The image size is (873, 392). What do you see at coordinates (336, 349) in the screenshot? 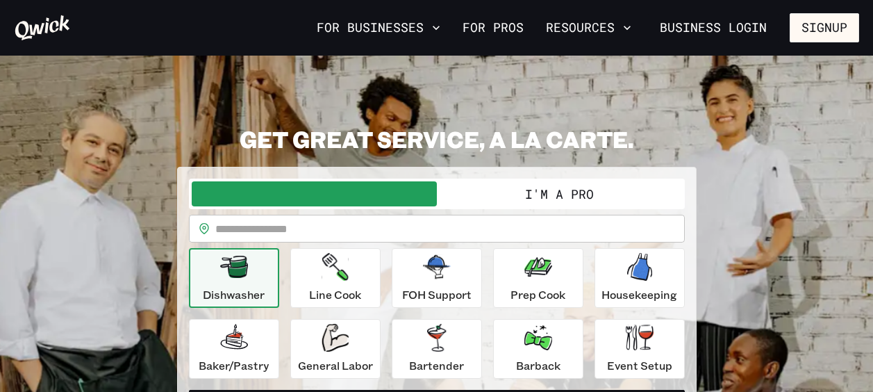
I see `button: General Labor` at bounding box center [336, 349].